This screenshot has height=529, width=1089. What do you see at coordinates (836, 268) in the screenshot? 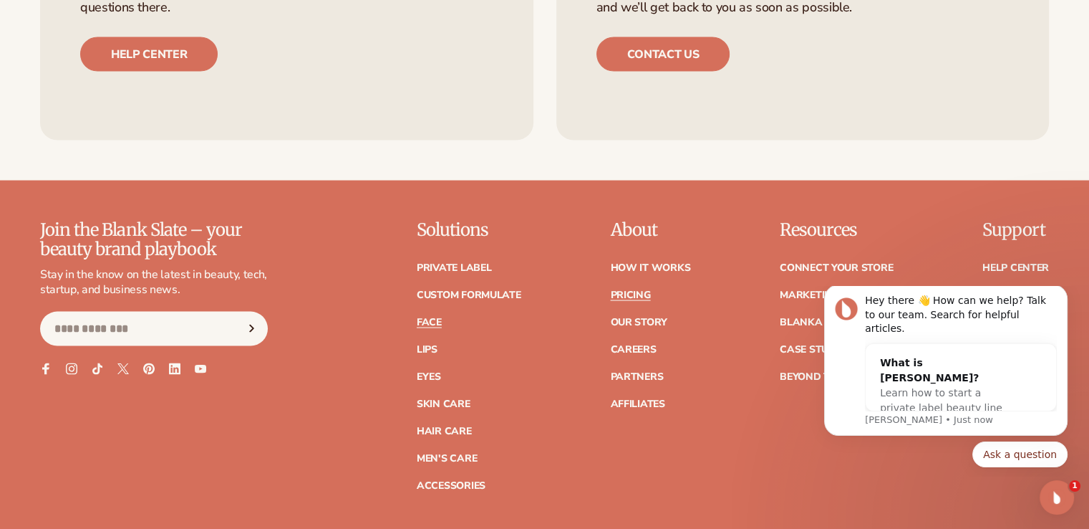
I see `a: Connect your store` at bounding box center [836, 268].